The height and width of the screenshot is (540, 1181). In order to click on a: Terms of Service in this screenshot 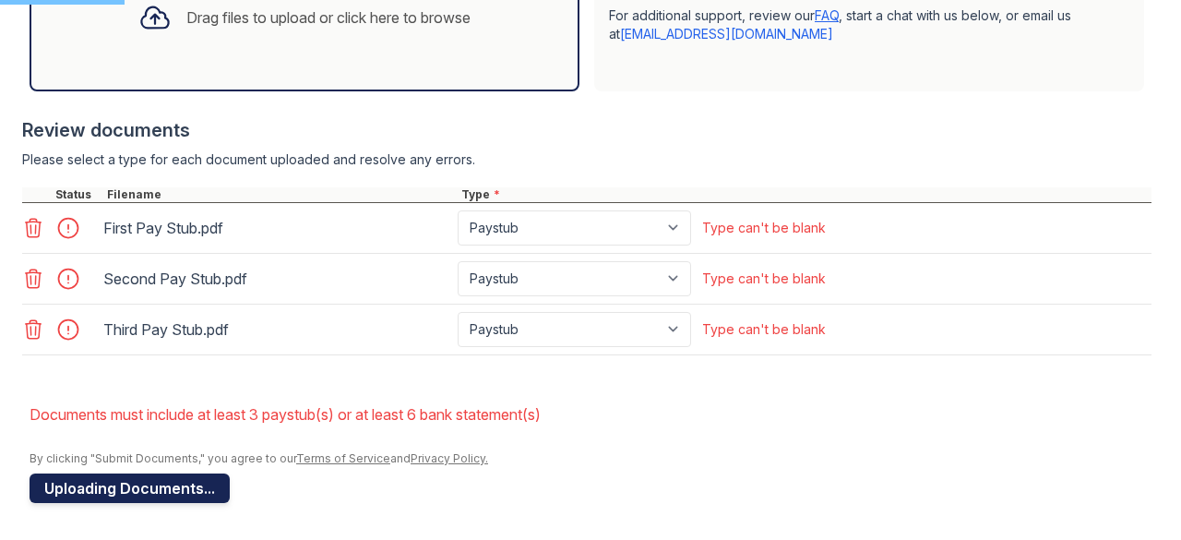, I will do `click(343, 458)`.